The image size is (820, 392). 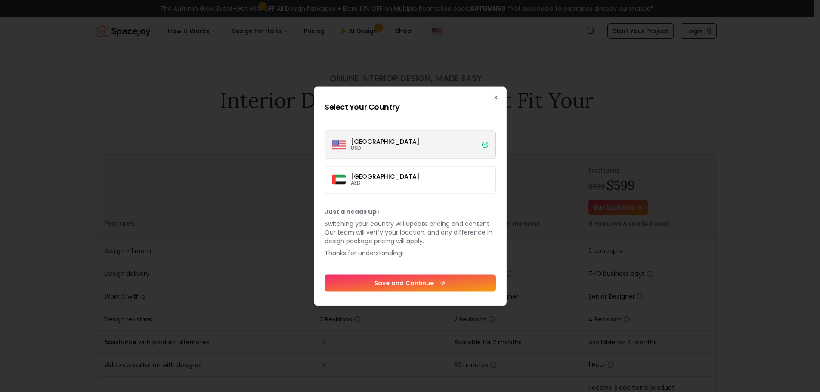 I want to click on p: AED, so click(x=385, y=183).